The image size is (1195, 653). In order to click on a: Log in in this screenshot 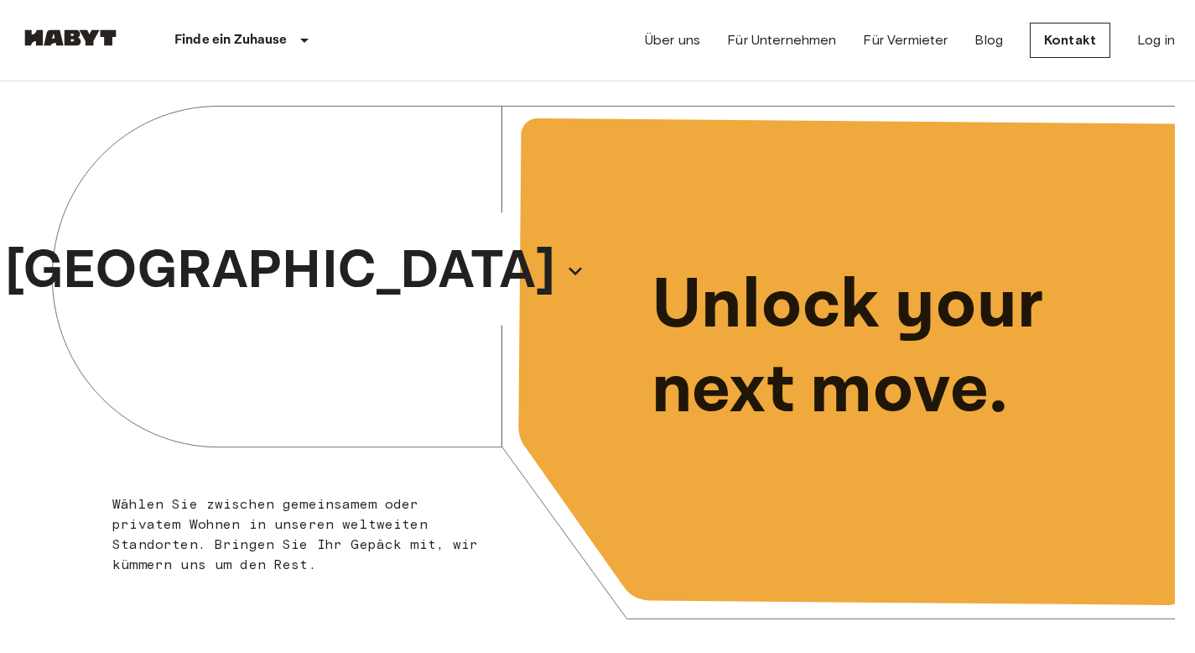, I will do `click(1156, 40)`.